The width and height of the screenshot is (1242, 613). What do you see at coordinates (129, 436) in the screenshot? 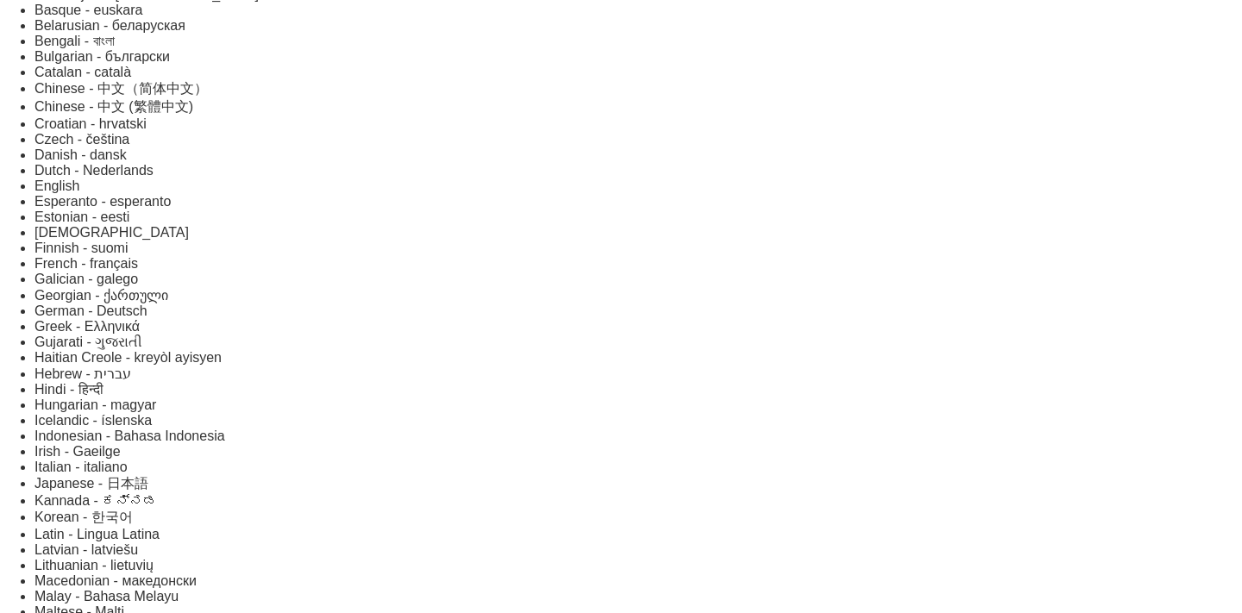
I see `a: Indonesian - Bahasa Indonesia` at bounding box center [129, 436].